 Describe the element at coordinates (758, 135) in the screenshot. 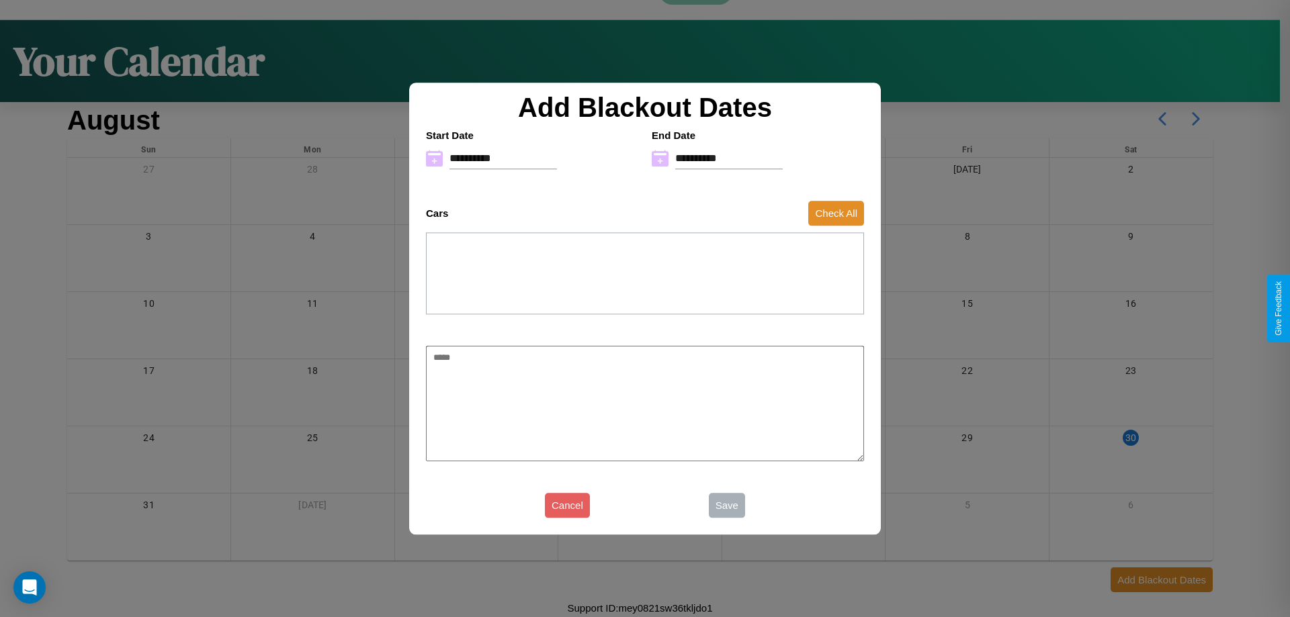

I see `h4: End Date` at that location.